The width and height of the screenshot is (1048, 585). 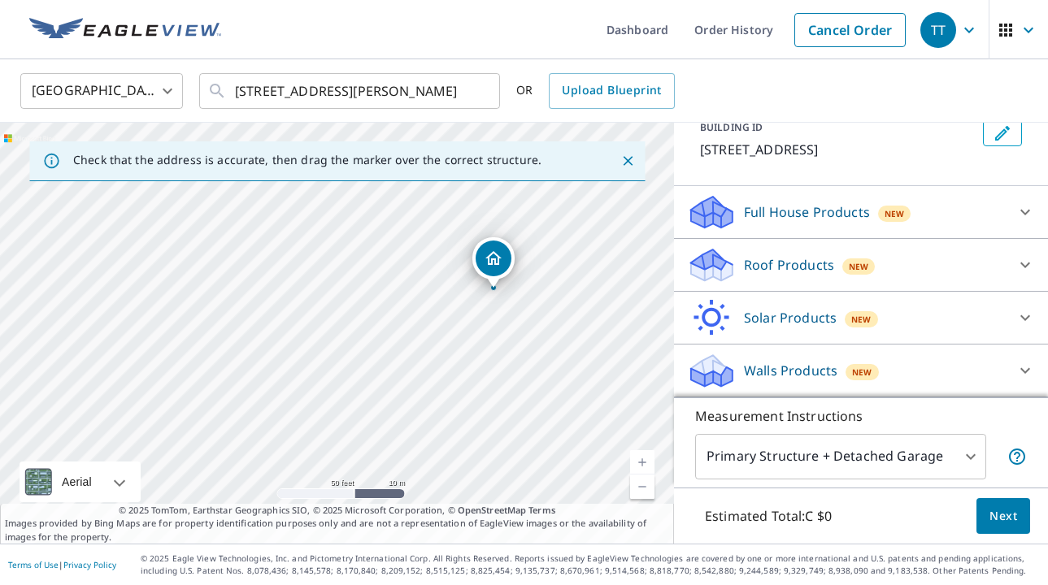 What do you see at coordinates (307, 160) in the screenshot?
I see `p: Check that the address is accurate, then drag the marker over the correct structure.` at bounding box center [307, 160].